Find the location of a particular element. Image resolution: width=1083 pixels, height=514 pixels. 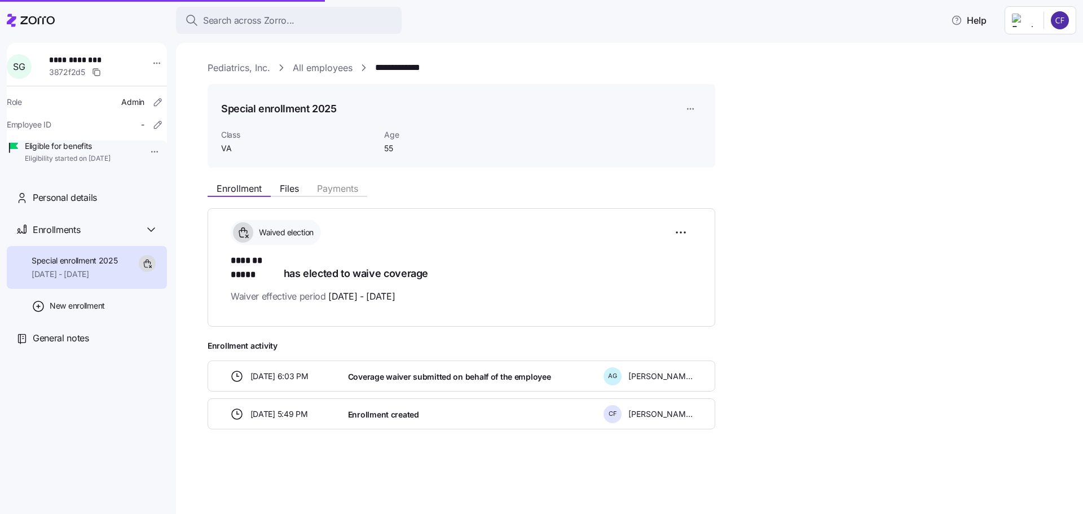

button: Help is located at coordinates (968, 20).